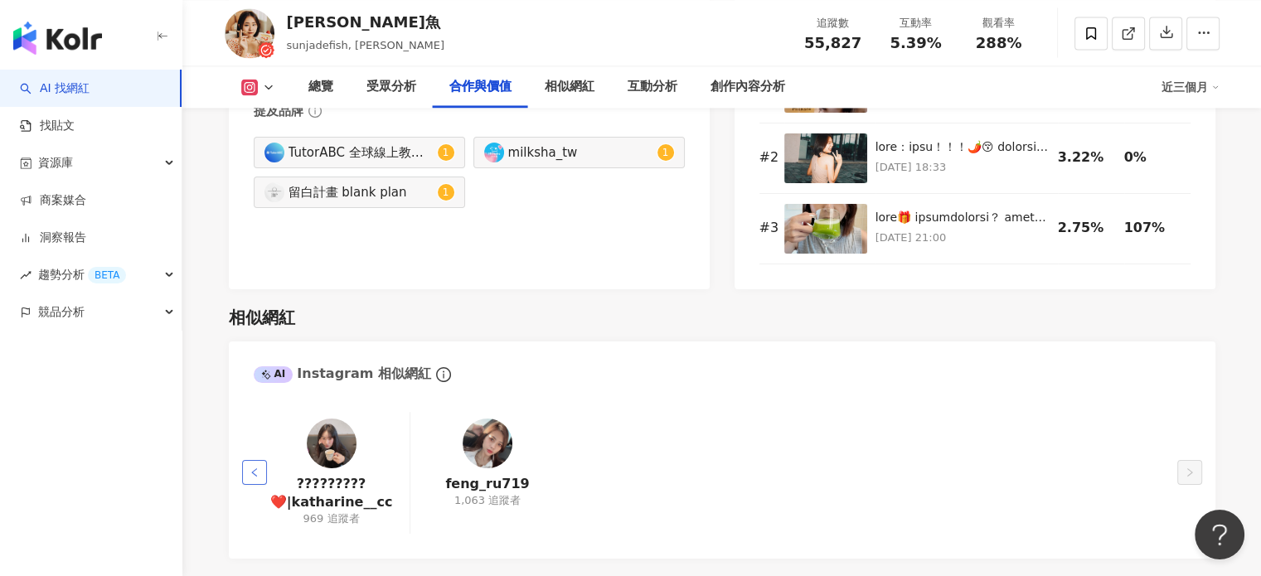 The width and height of the screenshot is (1261, 576). I want to click on div: 969 追蹤者, so click(332, 519).